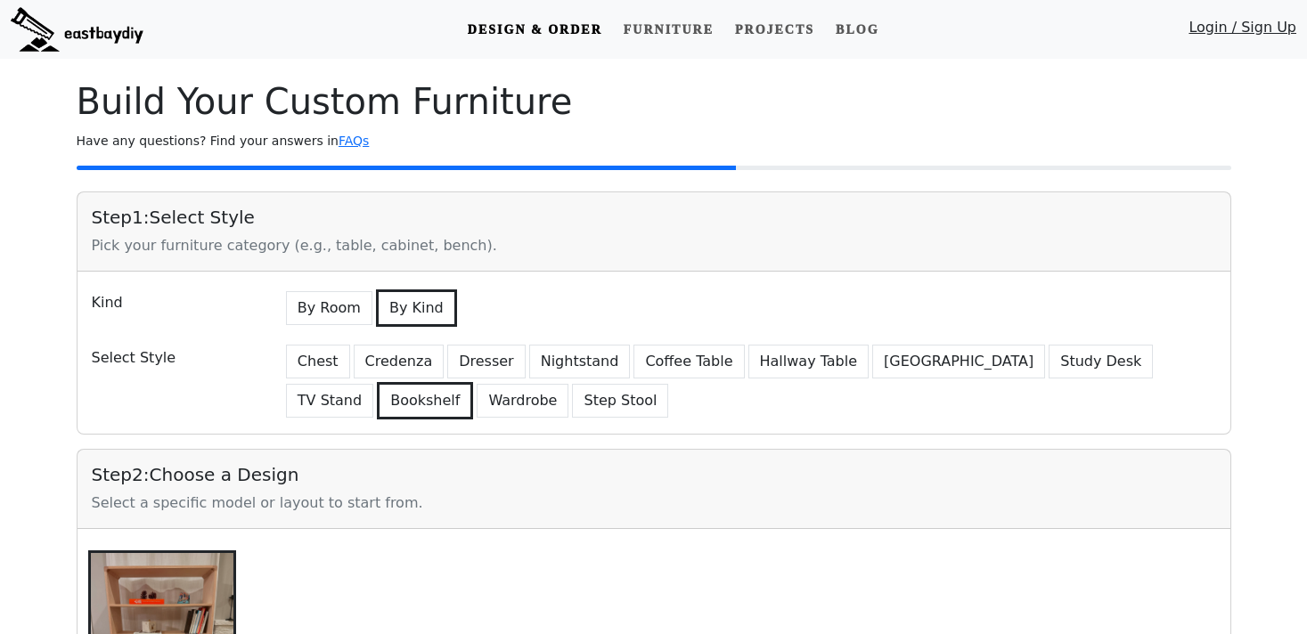 The height and width of the screenshot is (634, 1307). What do you see at coordinates (318, 362) in the screenshot?
I see `button: Chest` at bounding box center [318, 362].